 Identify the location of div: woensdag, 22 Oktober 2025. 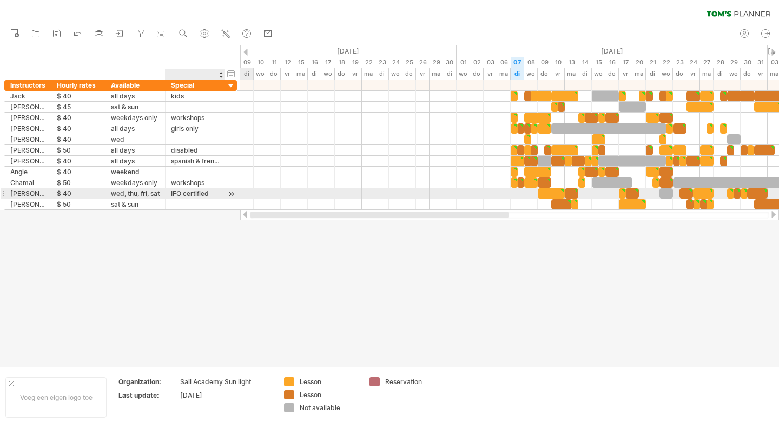
(666, 74).